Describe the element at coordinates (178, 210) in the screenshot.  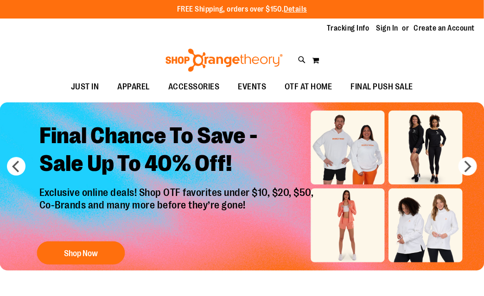
I see `p: Exclusive online deals! Shop OTF favorites under $10, $20, $50, Co-Brands and many more before th...` at that location.